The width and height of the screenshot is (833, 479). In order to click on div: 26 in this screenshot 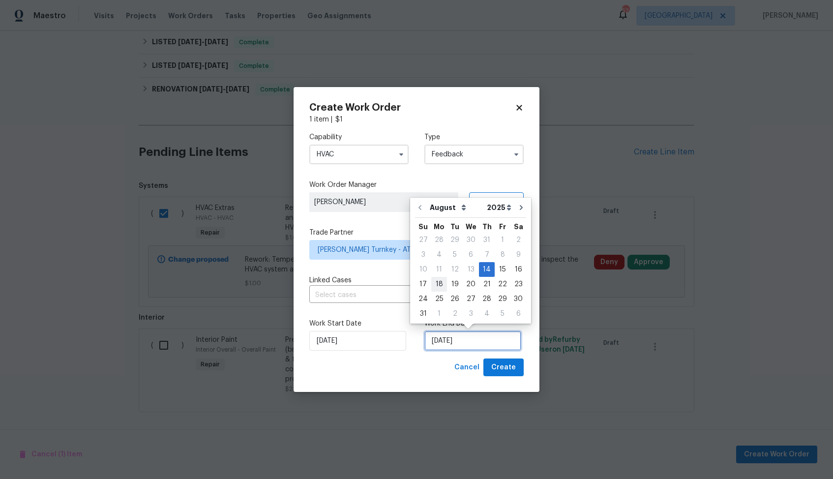, I will do `click(455, 299)`.